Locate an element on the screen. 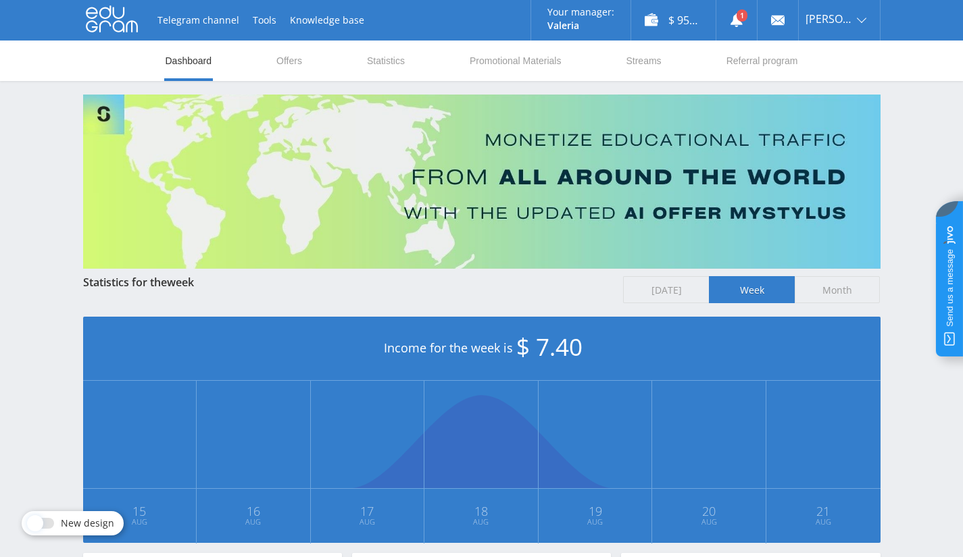  a: Statistics is located at coordinates (386, 61).